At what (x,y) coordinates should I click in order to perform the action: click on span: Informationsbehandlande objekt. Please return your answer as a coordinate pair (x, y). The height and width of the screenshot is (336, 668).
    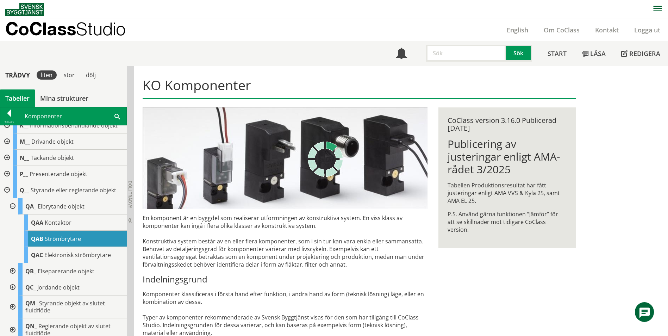
    Looking at the image, I should click on (74, 125).